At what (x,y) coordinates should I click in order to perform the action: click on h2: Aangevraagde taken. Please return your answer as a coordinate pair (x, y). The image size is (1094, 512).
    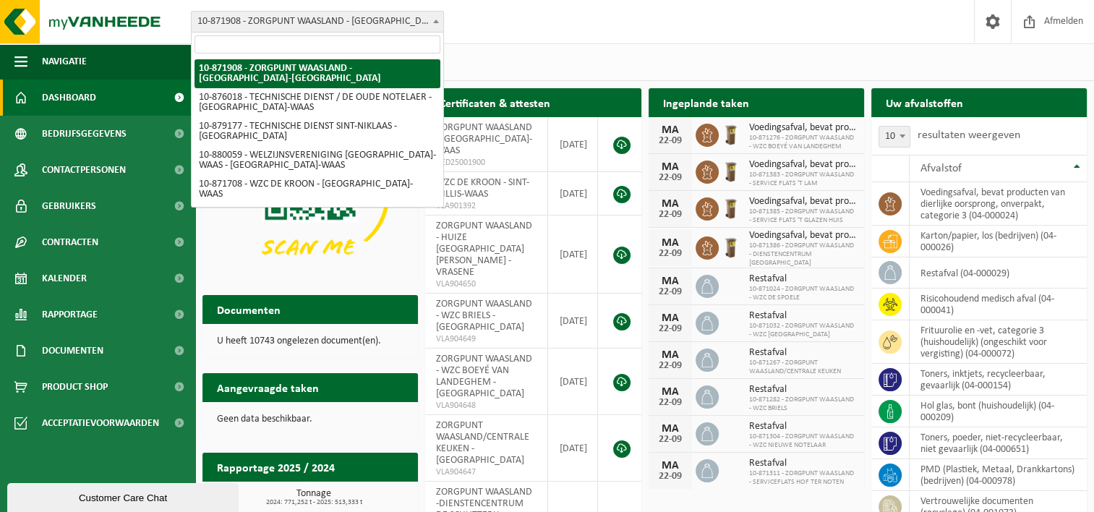
    Looking at the image, I should click on (268, 387).